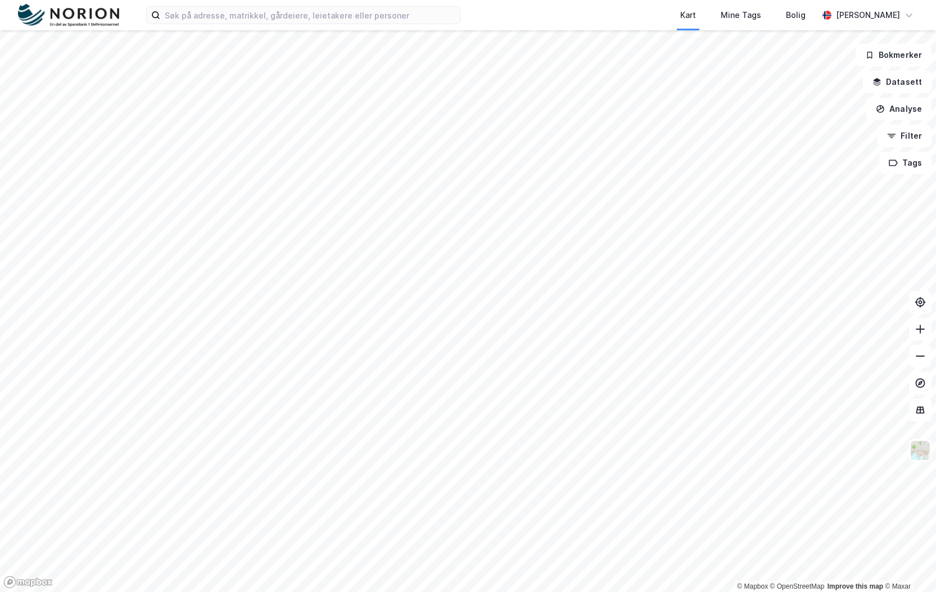 Image resolution: width=936 pixels, height=592 pixels. Describe the element at coordinates (310, 15) in the screenshot. I see `input: Søk på adresse, matrikkel, gårdeiere, leietakere eller personer` at that location.